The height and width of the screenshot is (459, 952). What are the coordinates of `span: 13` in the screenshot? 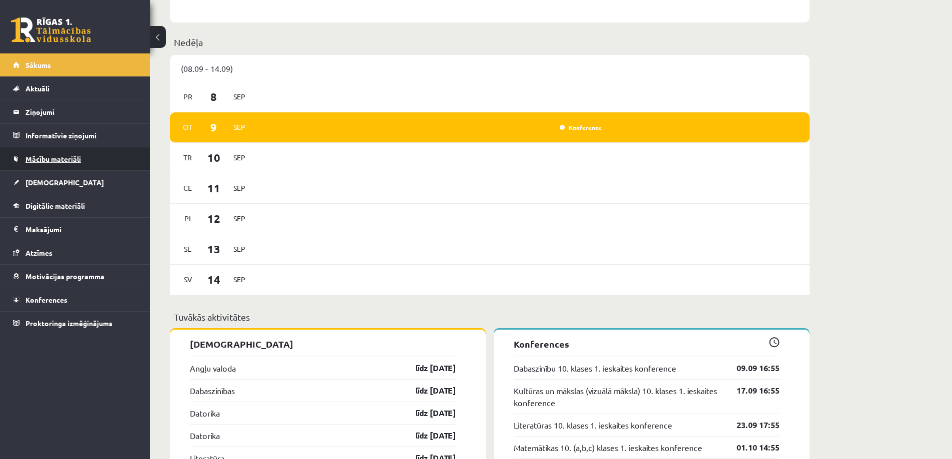 It's located at (214, 249).